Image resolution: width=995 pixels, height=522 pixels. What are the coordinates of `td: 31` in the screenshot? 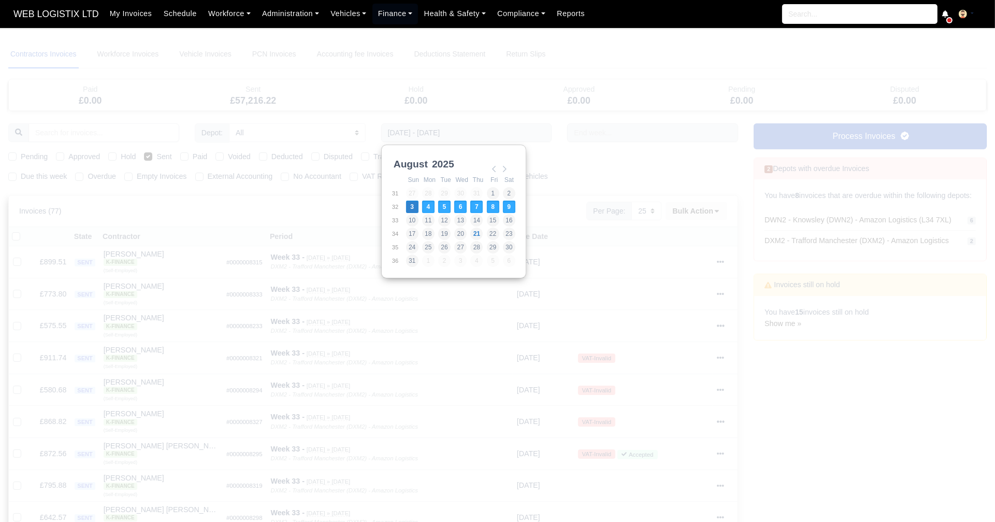 It's located at (398, 193).